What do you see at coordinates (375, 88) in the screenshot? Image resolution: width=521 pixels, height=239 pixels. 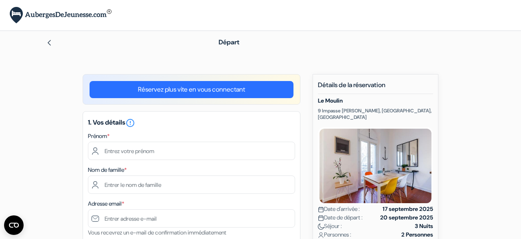 I see `h5: Détails de la réservation` at bounding box center [375, 88].